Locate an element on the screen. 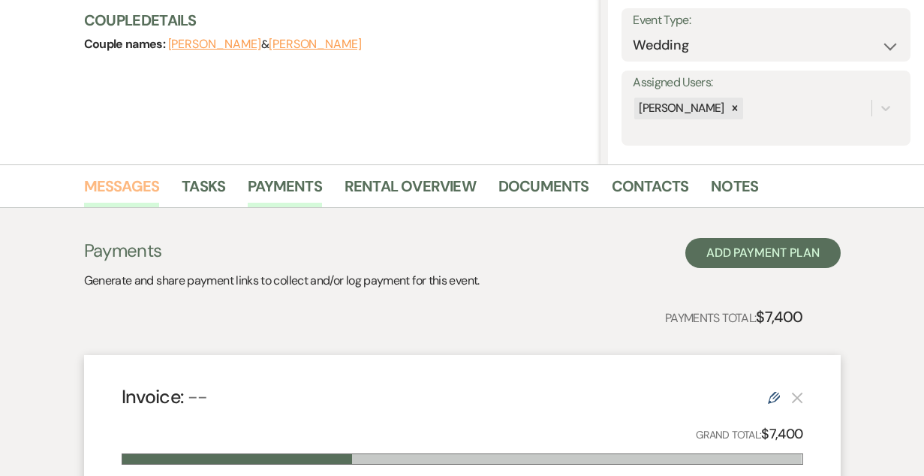 The width and height of the screenshot is (924, 476). p: Generate and share payment links to collect and/or log payment for this event. is located at coordinates (281, 281).